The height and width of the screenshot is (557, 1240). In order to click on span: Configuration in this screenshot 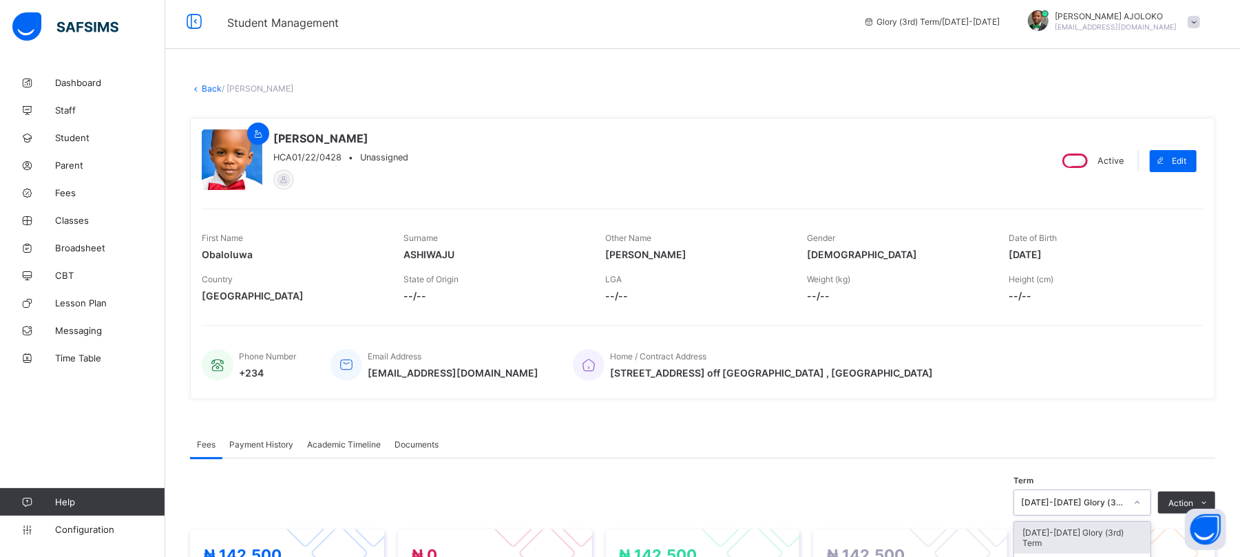, I will do `click(110, 530)`.